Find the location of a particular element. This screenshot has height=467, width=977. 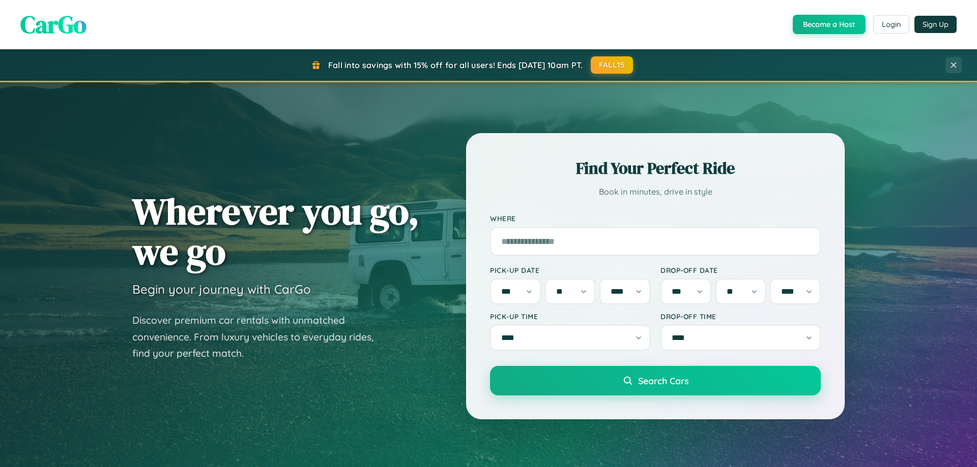

h3: Begin your journey with CarGo is located at coordinates (221, 289).